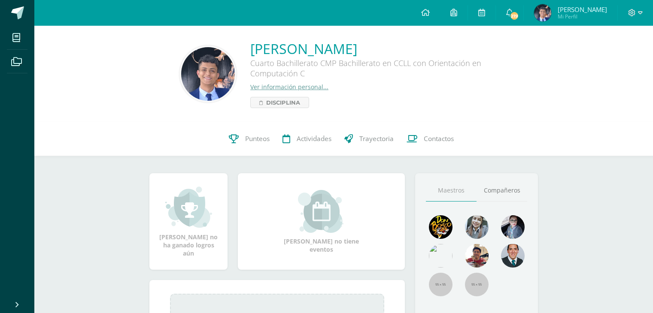  What do you see at coordinates (477, 227) in the screenshot?
I see `img: 45bd7986b8947ad7e5894cbc9b781108.png` at bounding box center [477, 227].